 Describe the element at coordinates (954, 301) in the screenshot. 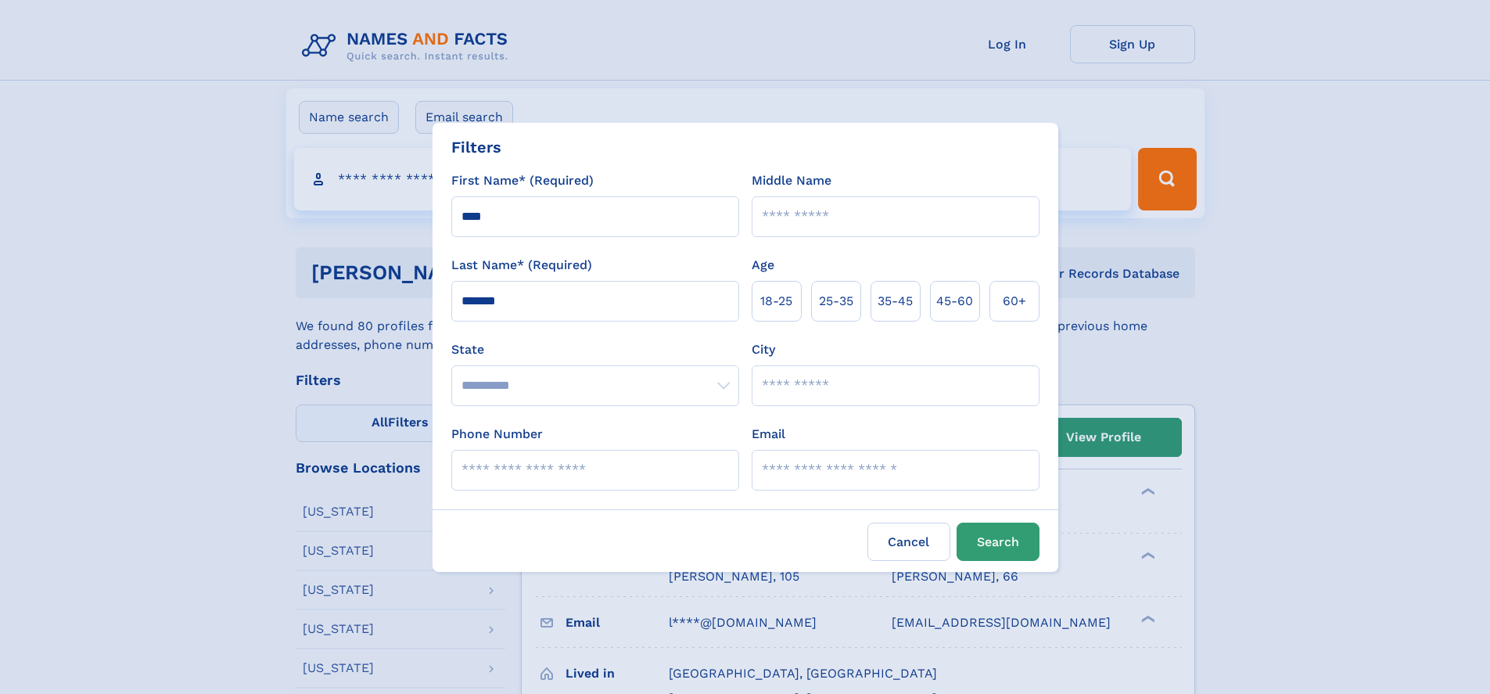

I see `span: 45‑60` at that location.